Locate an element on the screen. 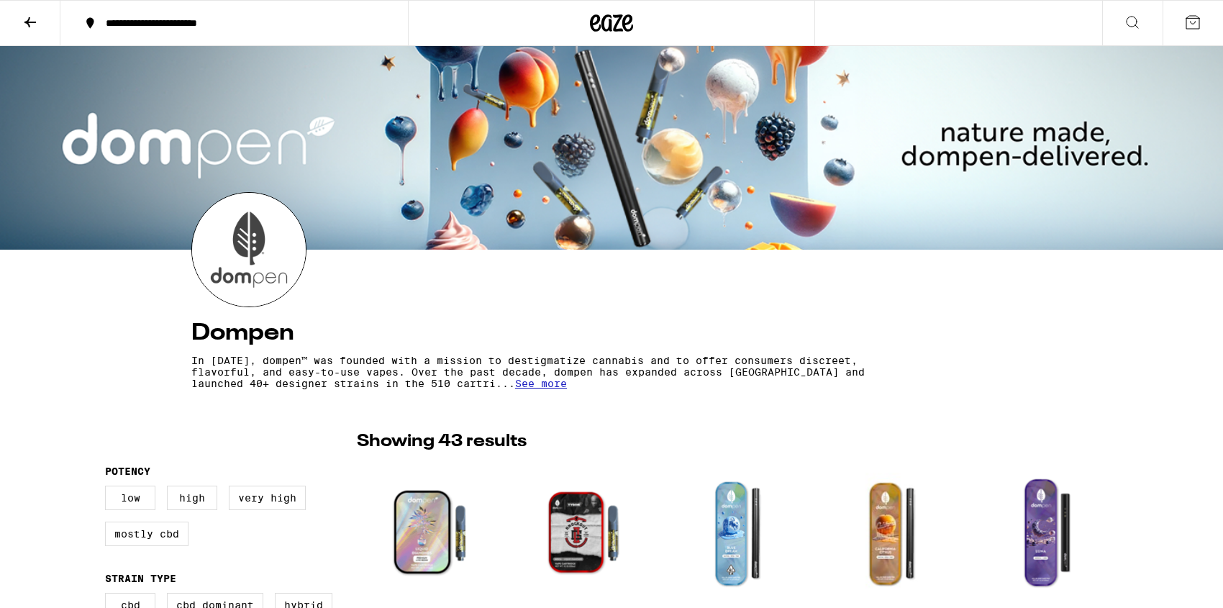 The width and height of the screenshot is (1223, 608). label: Mostly CBD is located at coordinates (147, 534).